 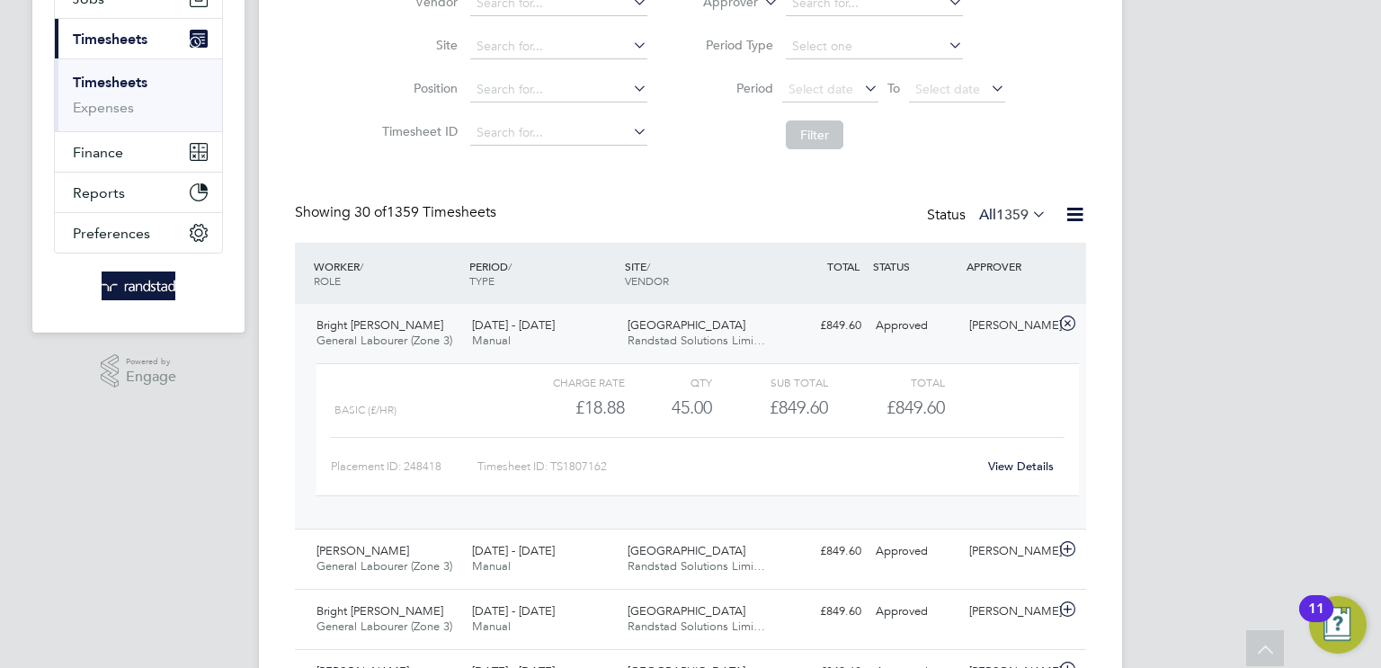 What do you see at coordinates (815, 135) in the screenshot?
I see `button: Filter` at bounding box center [815, 135].